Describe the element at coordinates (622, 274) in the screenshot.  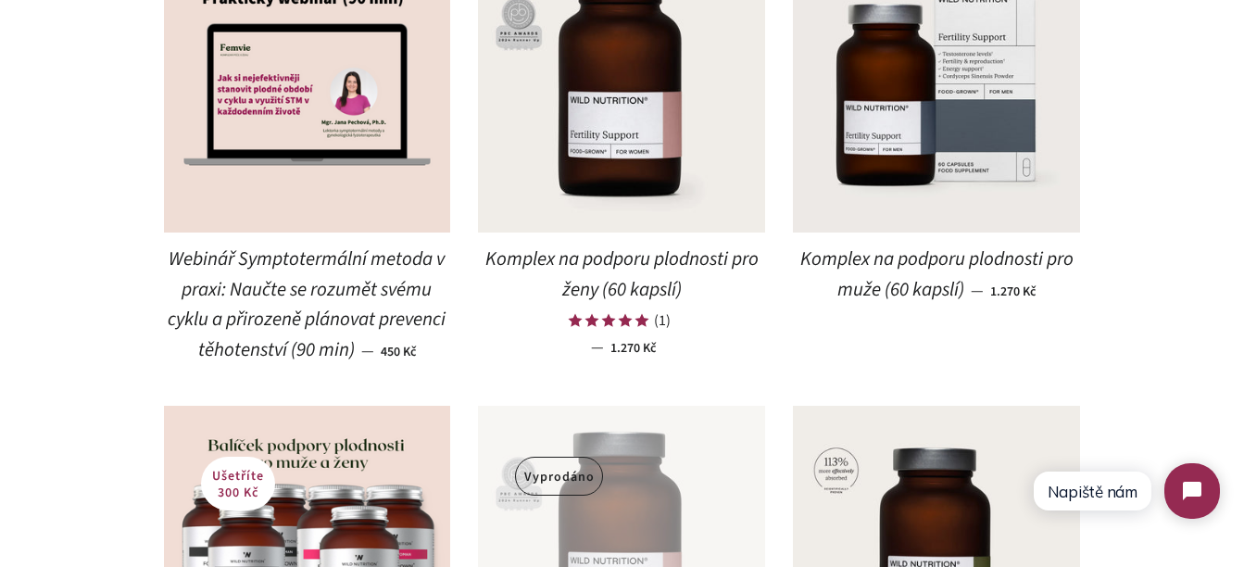
I see `span: Komplex na podporu plodnosti pro ženy (60 kapslí)` at that location.